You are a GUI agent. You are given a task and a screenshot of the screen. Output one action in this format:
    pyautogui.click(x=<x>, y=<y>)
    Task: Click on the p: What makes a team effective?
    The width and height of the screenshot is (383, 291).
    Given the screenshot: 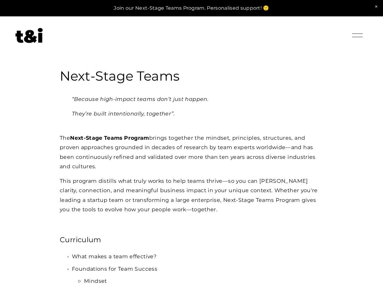 What is the action you would take?
    pyautogui.click(x=198, y=257)
    